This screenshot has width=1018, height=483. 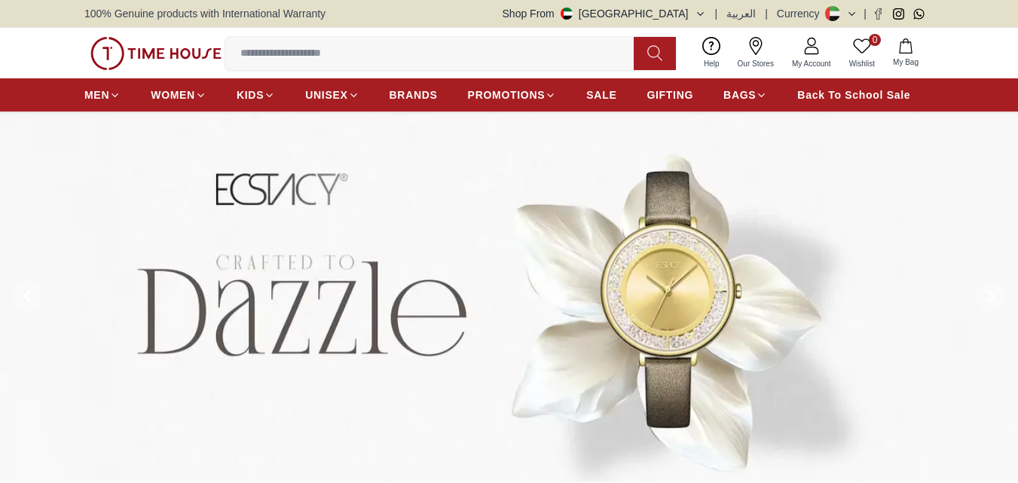 I want to click on span: KIDS, so click(x=250, y=95).